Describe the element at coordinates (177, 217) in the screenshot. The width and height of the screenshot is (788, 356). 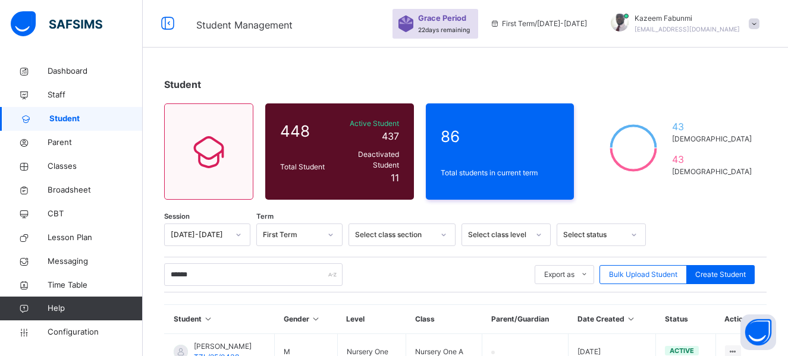
I see `span: Session` at that location.